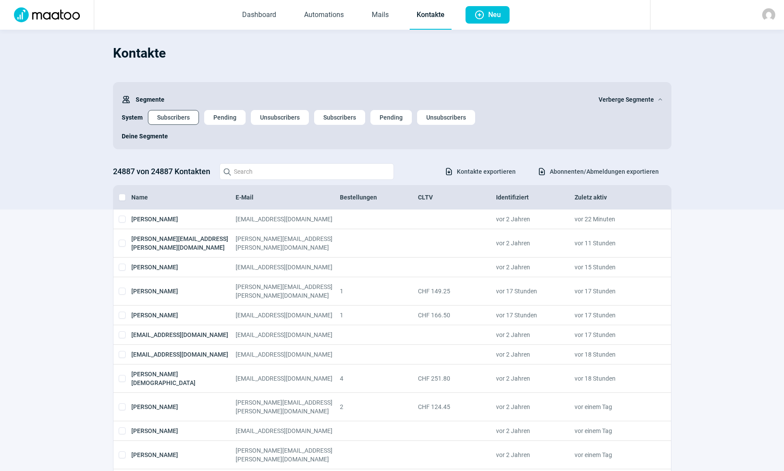 The width and height of the screenshot is (784, 471). Describe the element at coordinates (626, 100) in the screenshot. I see `span: Verberge Segmente` at that location.